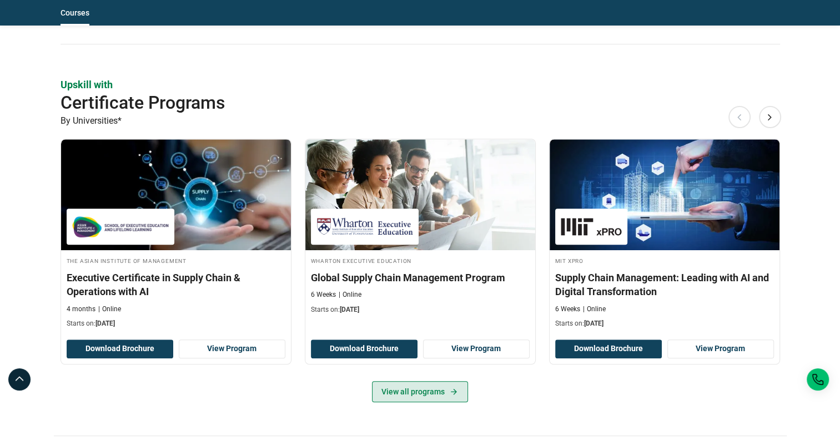 The height and width of the screenshot is (446, 840). Describe the element at coordinates (420, 121) in the screenshot. I see `p: By Universities*` at that location.